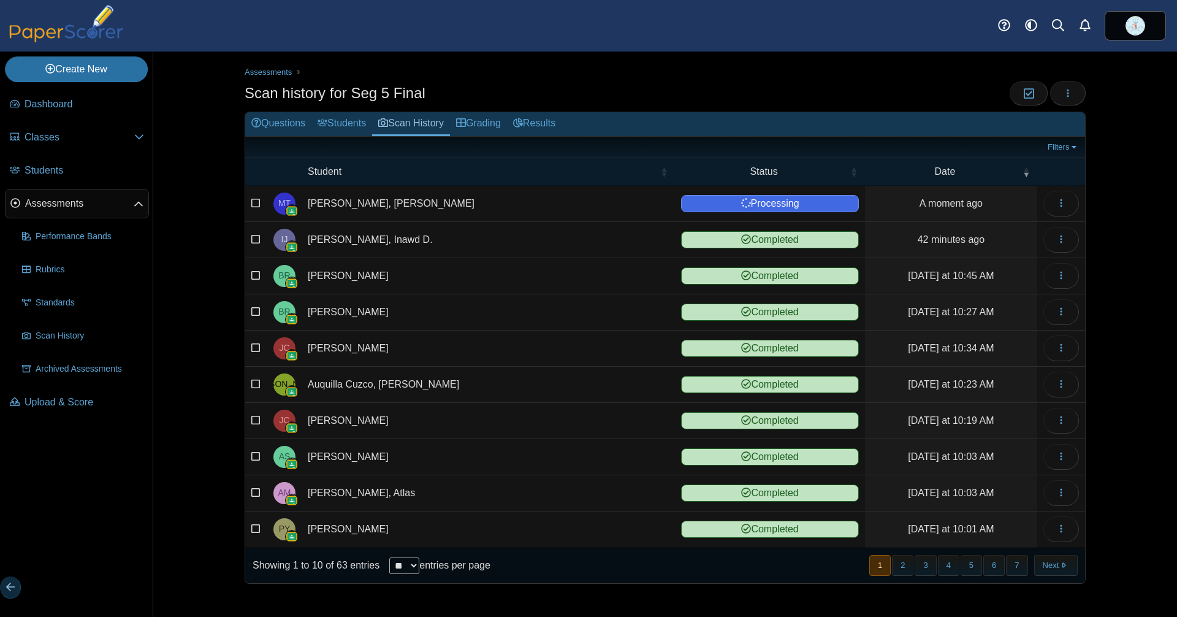  I want to click on a: Questions, so click(278, 124).